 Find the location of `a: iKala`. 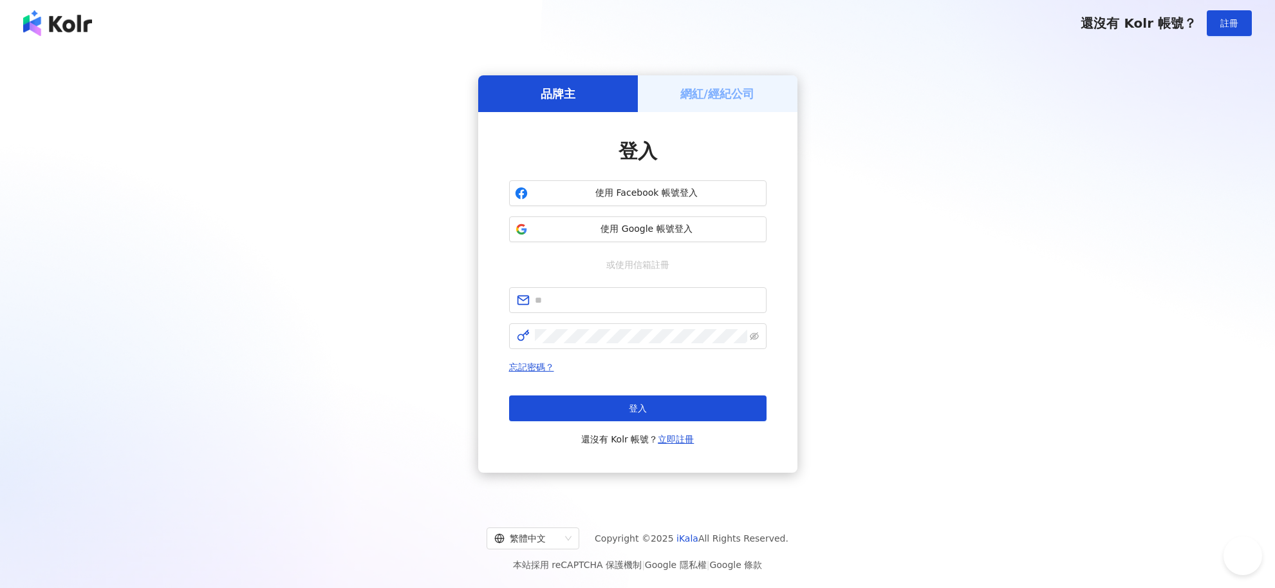

a: iKala is located at coordinates (688, 538).